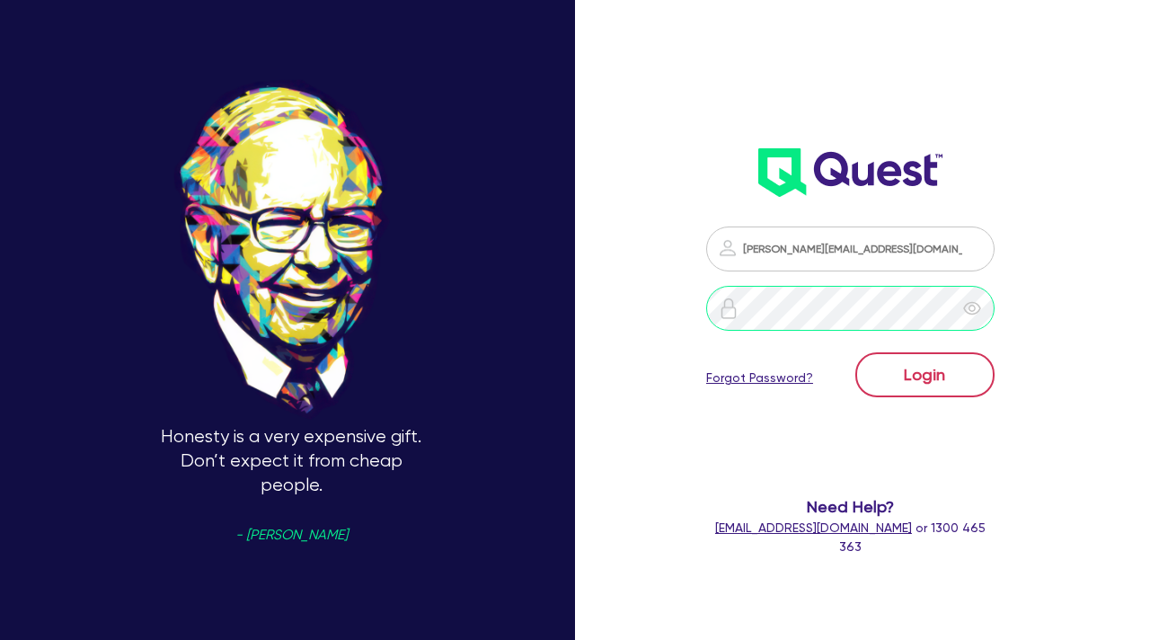 The width and height of the screenshot is (1150, 640). I want to click on img: wH2k97JdezQIQAAAABJRU5ErkJggg==, so click(850, 172).